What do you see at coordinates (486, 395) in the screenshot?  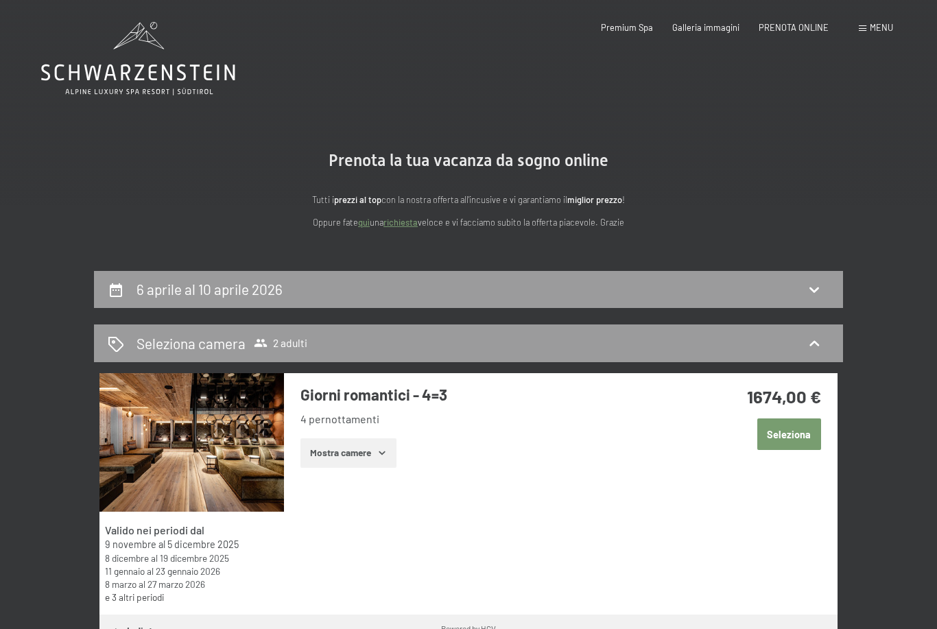 I see `h3: Giorni romantici - 4=3` at bounding box center [486, 395].